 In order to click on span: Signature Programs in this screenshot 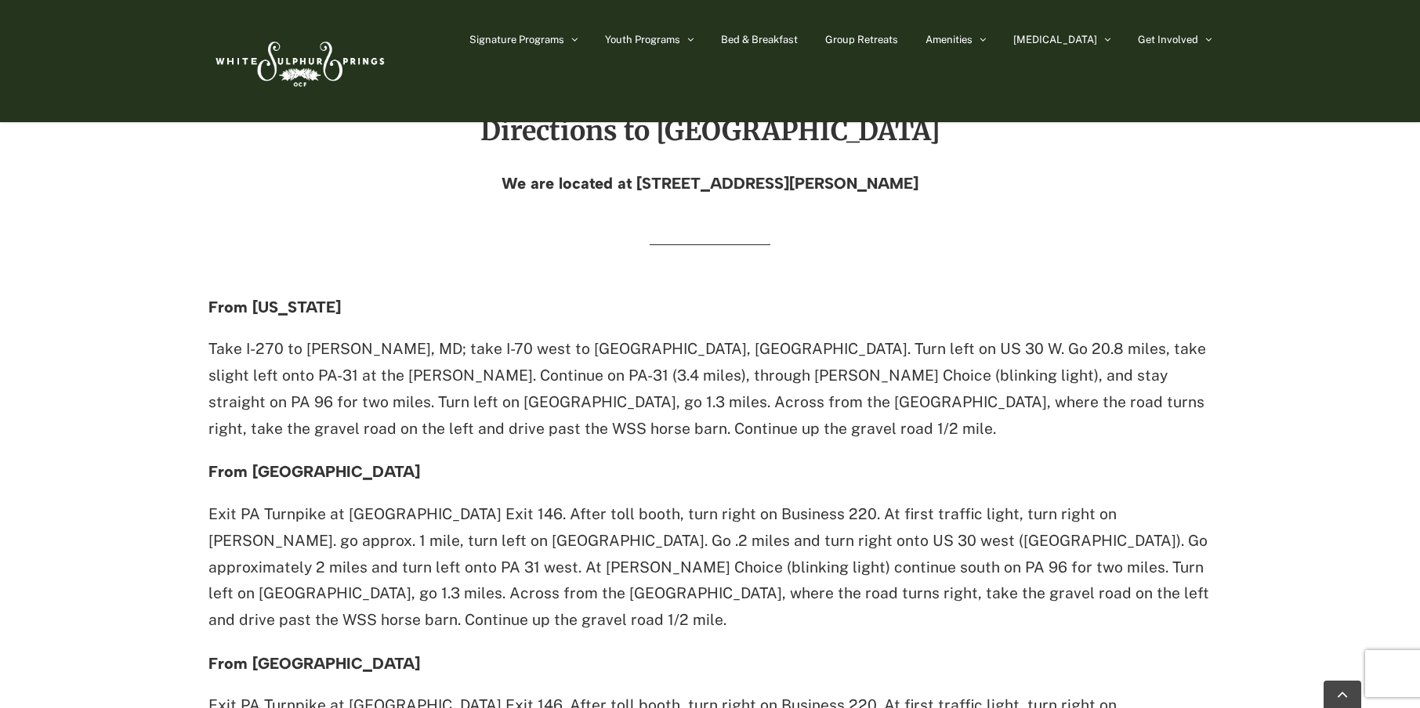, I will do `click(516, 39)`.